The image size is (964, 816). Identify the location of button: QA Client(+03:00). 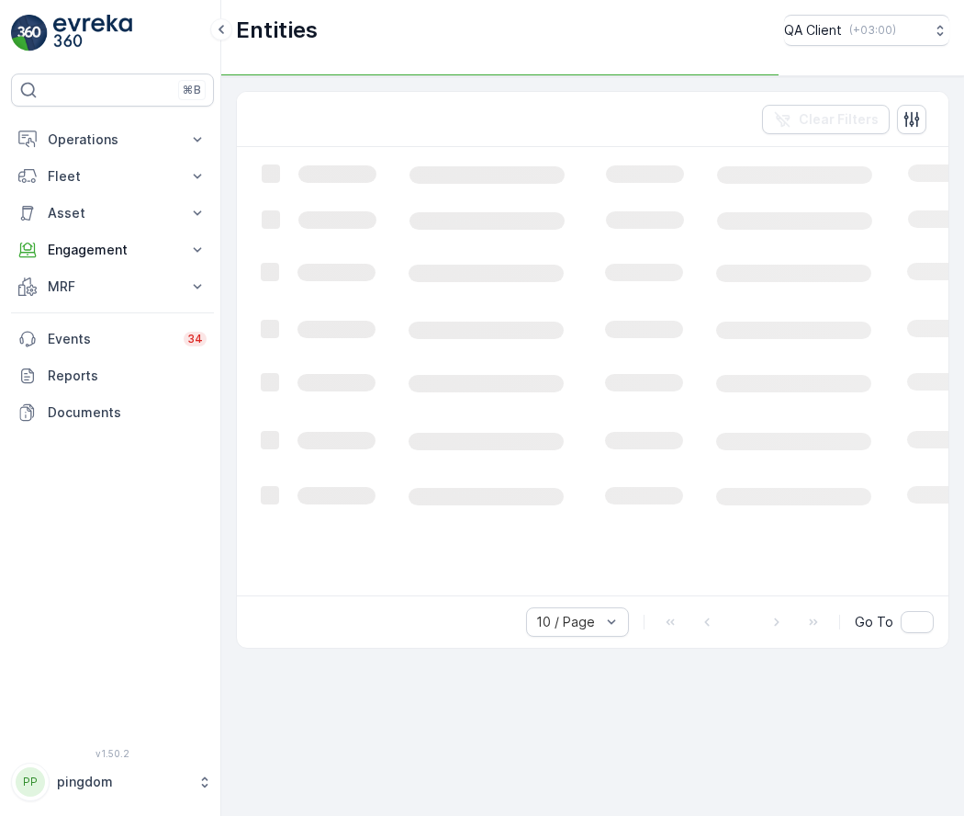
(867, 30).